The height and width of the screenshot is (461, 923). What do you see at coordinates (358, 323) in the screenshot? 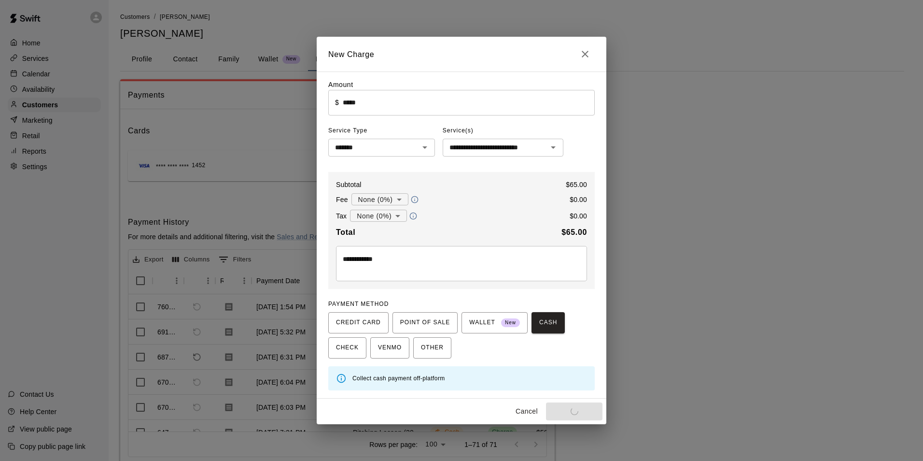
I see `button: CREDIT CARD` at bounding box center [358, 323].